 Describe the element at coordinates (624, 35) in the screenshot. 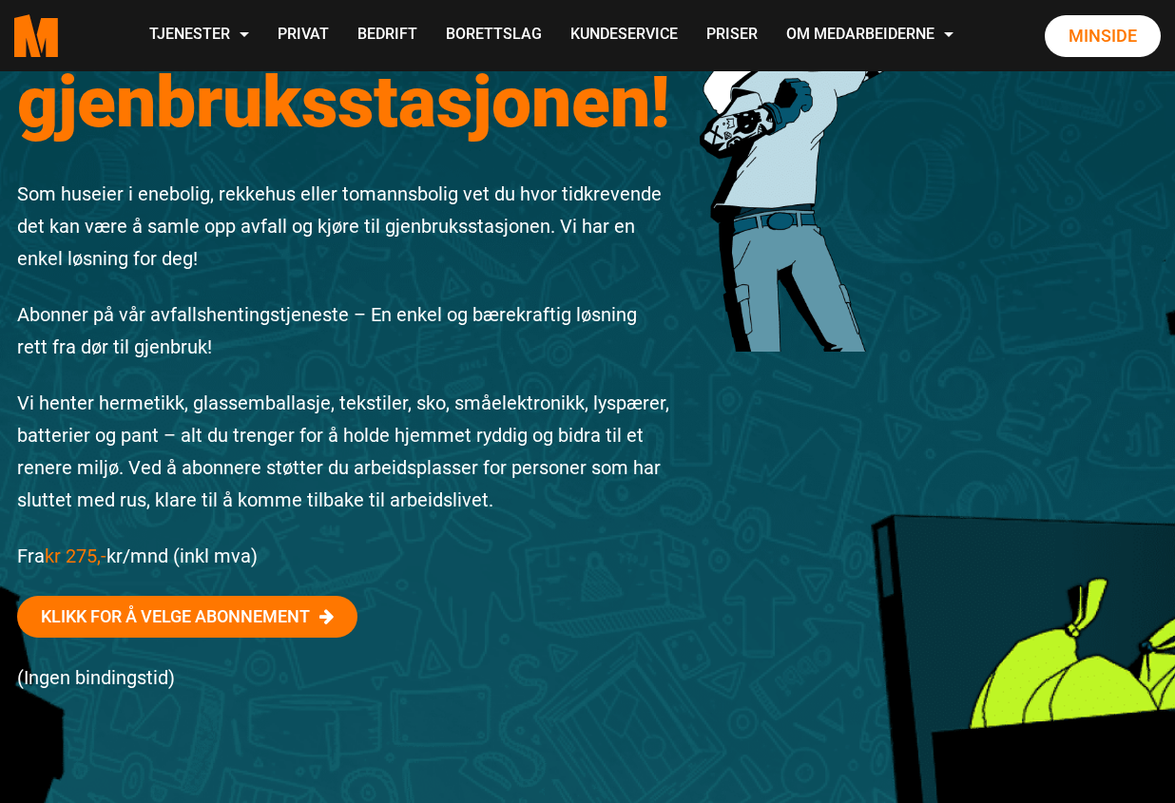

I see `a: Kundeservice` at that location.